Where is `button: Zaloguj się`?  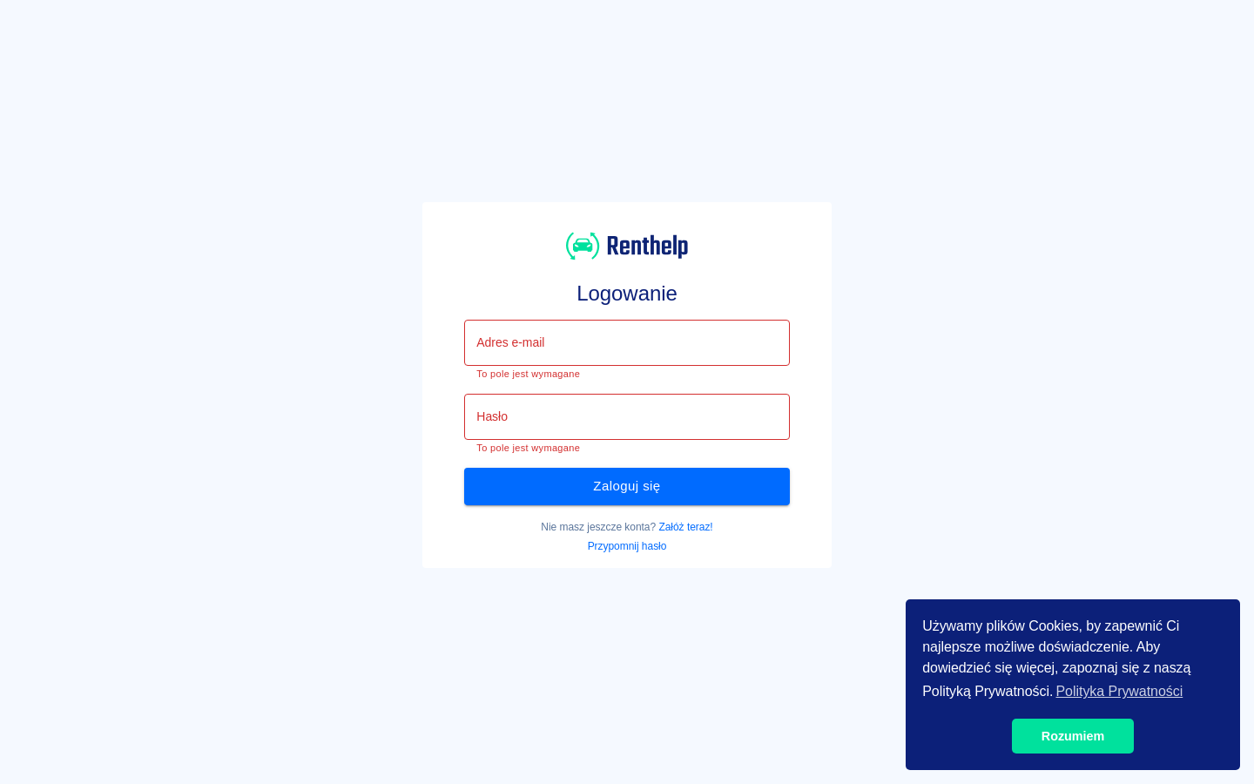 button: Zaloguj się is located at coordinates (626, 486).